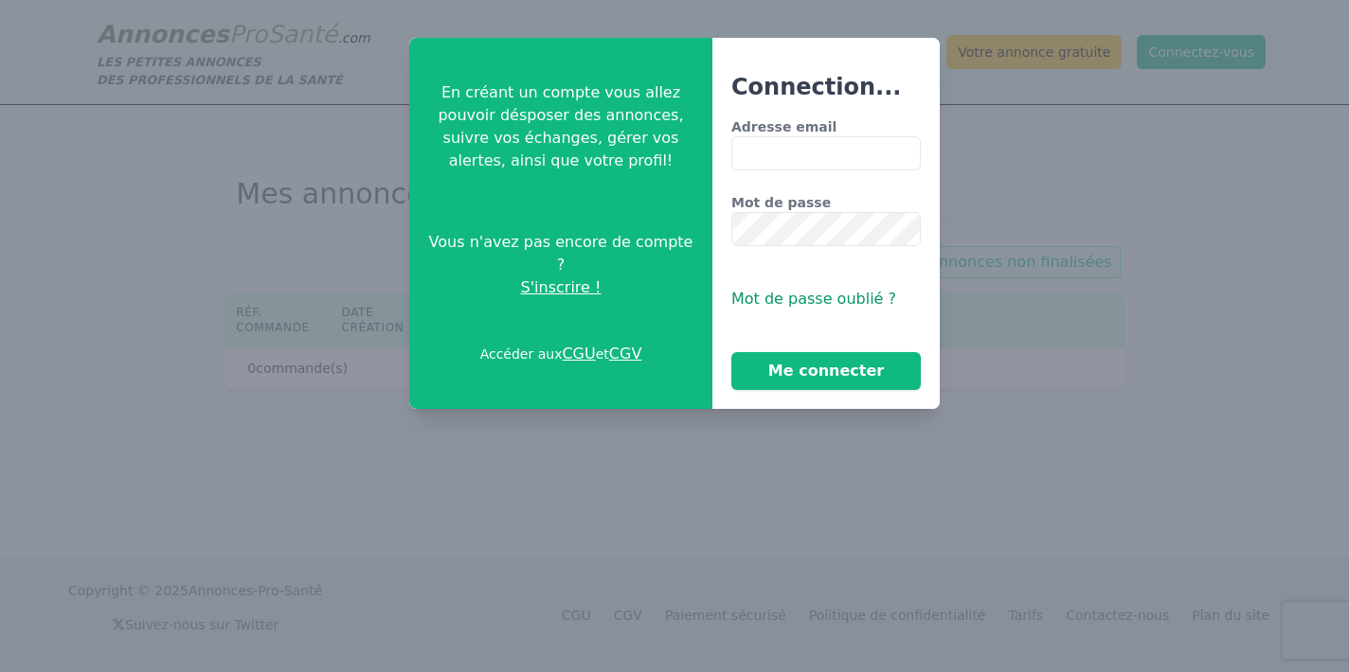 The height and width of the screenshot is (672, 1349). What do you see at coordinates (826, 87) in the screenshot?
I see `h3: Connection...` at bounding box center [826, 87].